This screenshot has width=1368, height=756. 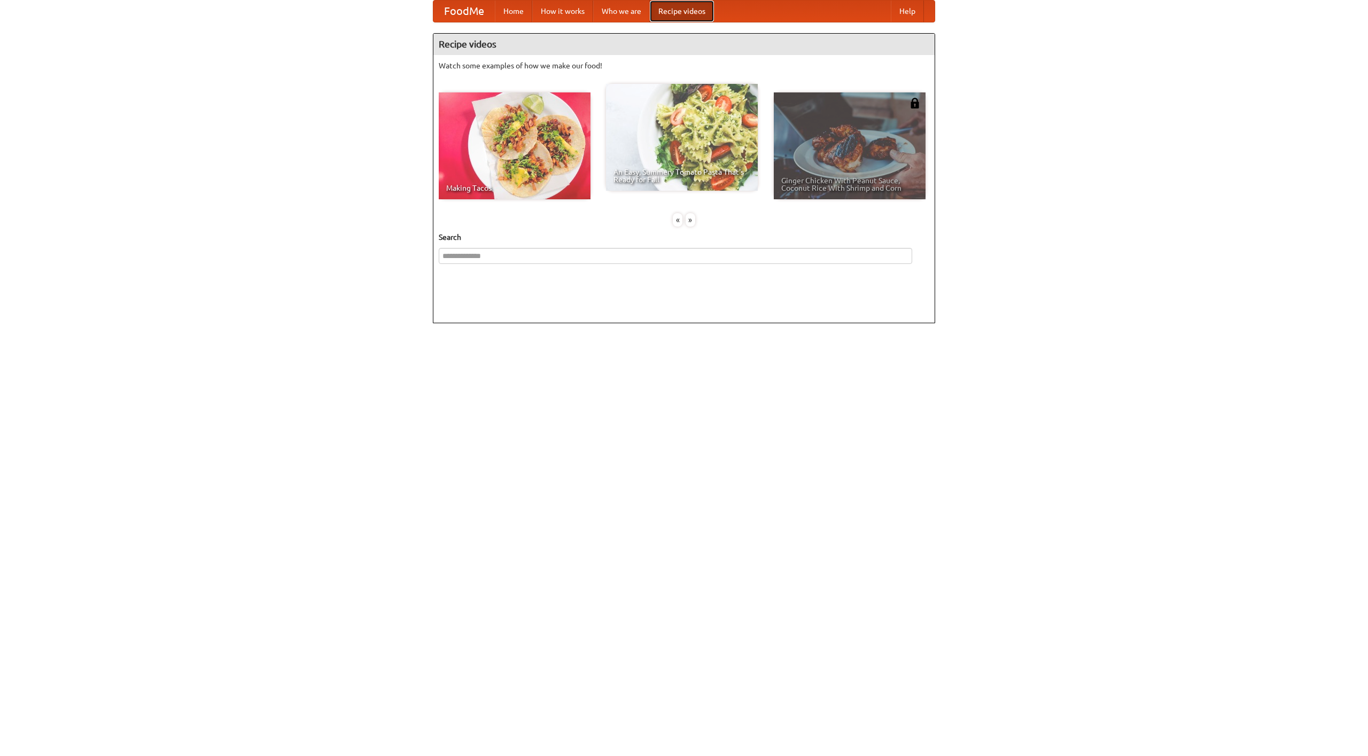 What do you see at coordinates (622, 11) in the screenshot?
I see `a: Who we are` at bounding box center [622, 11].